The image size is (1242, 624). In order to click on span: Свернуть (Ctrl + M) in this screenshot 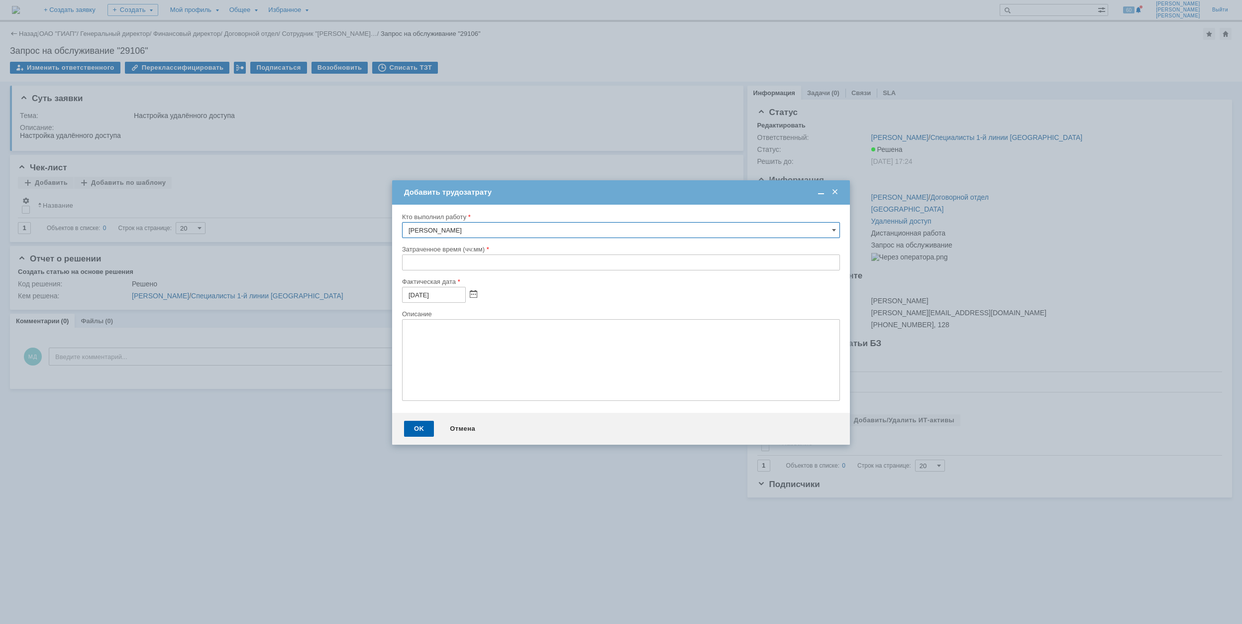, I will do `click(821, 192)`.